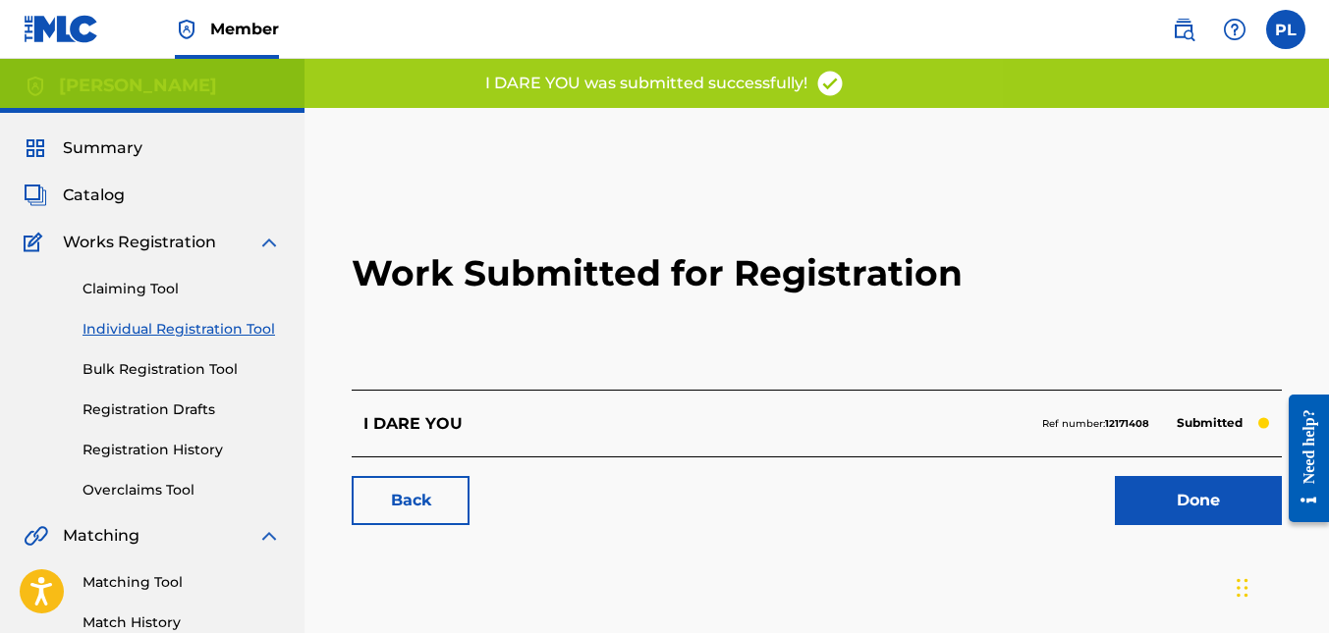 The image size is (1329, 633). I want to click on img: search, so click(1183, 29).